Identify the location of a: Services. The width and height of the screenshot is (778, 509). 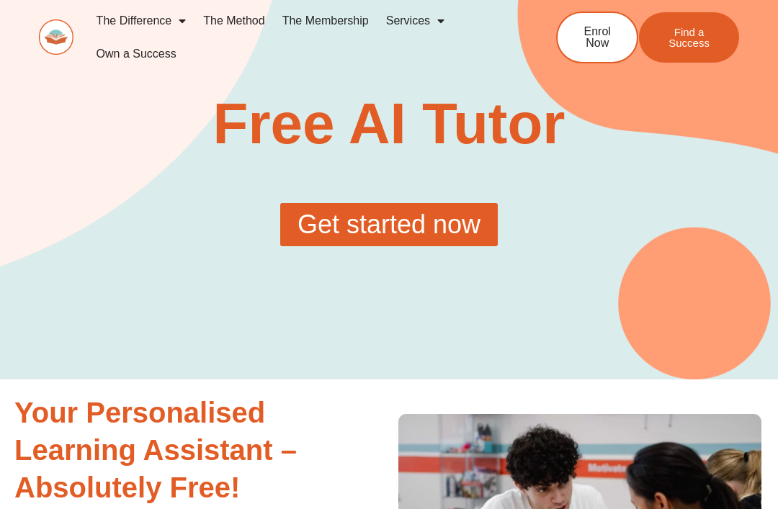
(415, 21).